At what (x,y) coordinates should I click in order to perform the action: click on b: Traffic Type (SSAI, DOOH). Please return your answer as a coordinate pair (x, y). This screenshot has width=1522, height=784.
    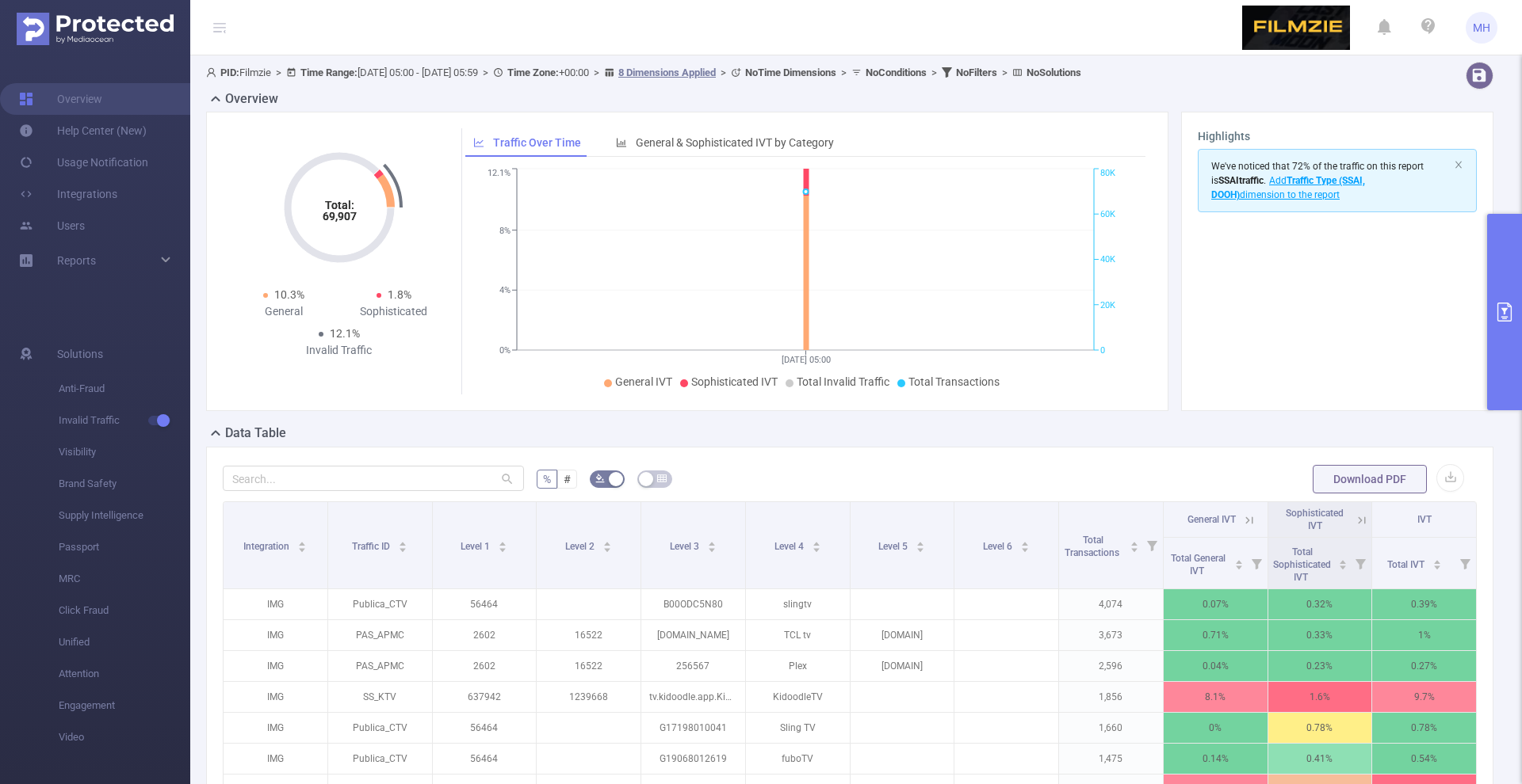
    Looking at the image, I should click on (1288, 188).